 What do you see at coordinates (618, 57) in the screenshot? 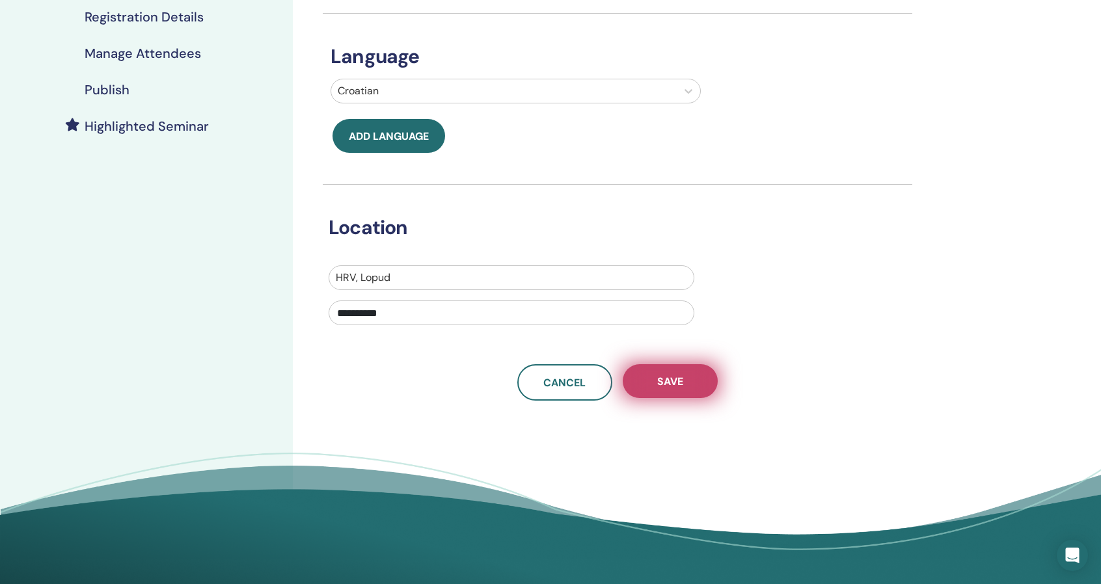
I see `h3: Language` at bounding box center [618, 57].